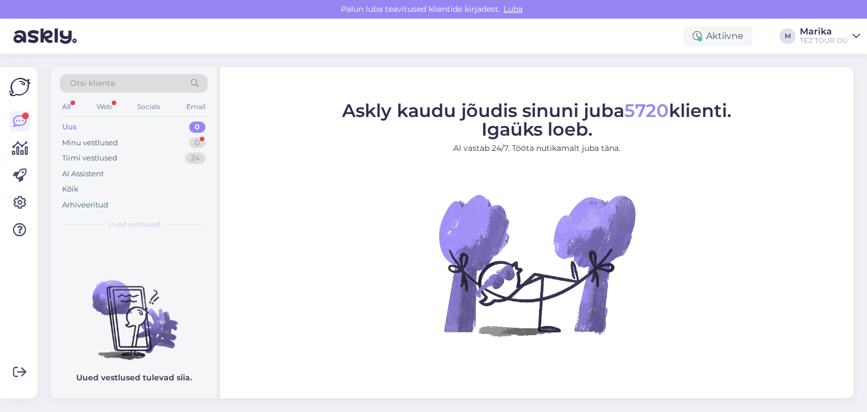 This screenshot has width=867, height=412. Describe the element at coordinates (824, 41) in the screenshot. I see `div: TEZ TOUR OÜ` at that location.